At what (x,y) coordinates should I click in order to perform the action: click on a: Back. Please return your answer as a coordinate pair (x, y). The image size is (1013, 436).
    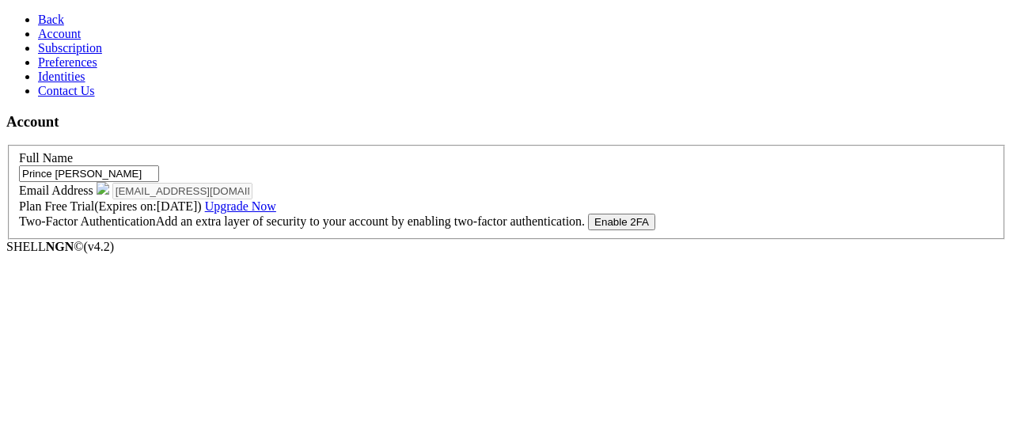
    Looking at the image, I should click on (51, 19).